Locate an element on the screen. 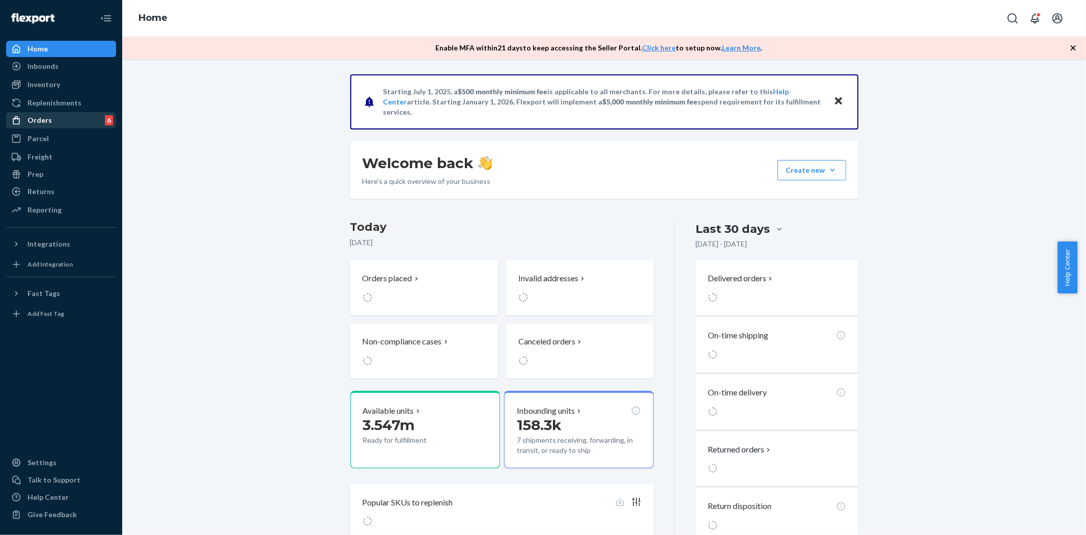 The height and width of the screenshot is (535, 1086). h1: Welcome back is located at coordinates (427, 163).